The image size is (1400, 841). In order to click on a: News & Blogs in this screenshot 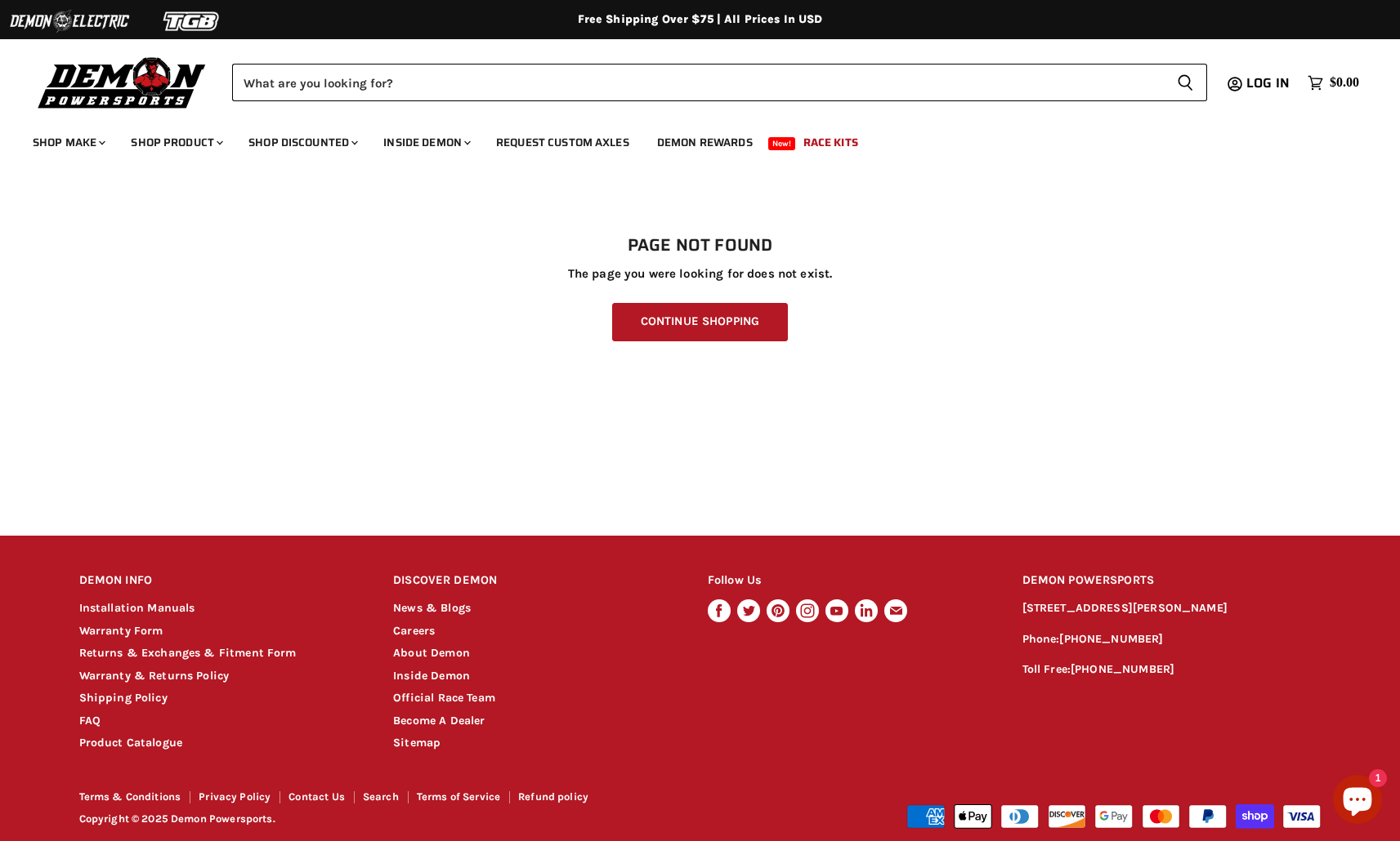, I will do `click(431, 607)`.